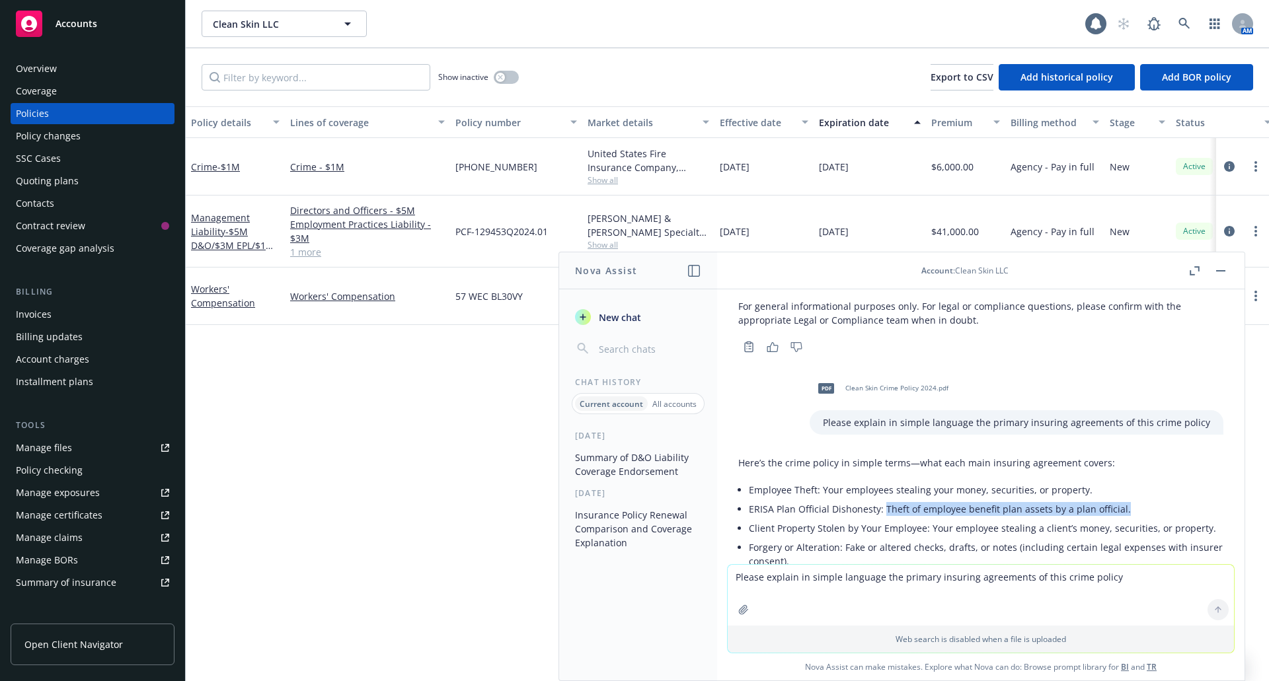 The width and height of the screenshot is (1269, 681). What do you see at coordinates (367, 252) in the screenshot?
I see `a: 1 more` at bounding box center [367, 252].